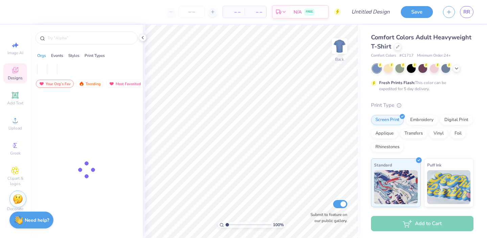 Image resolution: width=487 pixels, height=238 pixels. I want to click on div: Embroidery, so click(422, 120).